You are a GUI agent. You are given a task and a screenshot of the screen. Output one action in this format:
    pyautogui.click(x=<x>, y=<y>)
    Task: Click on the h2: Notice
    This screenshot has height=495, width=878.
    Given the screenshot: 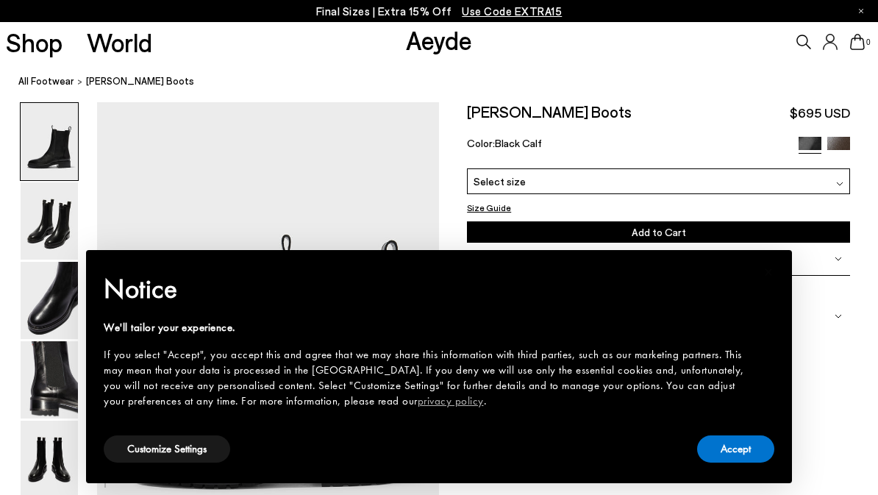 What is the action you would take?
    pyautogui.click(x=427, y=289)
    